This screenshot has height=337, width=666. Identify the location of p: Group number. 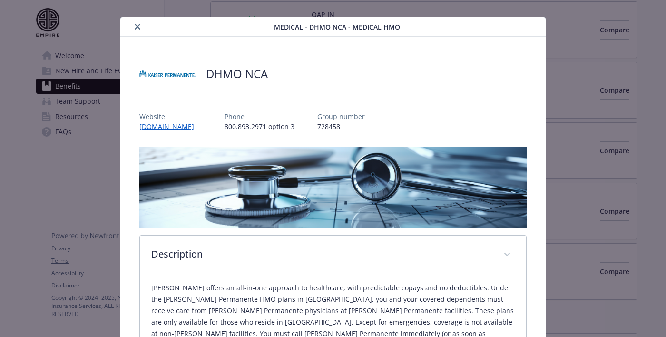
(341, 116).